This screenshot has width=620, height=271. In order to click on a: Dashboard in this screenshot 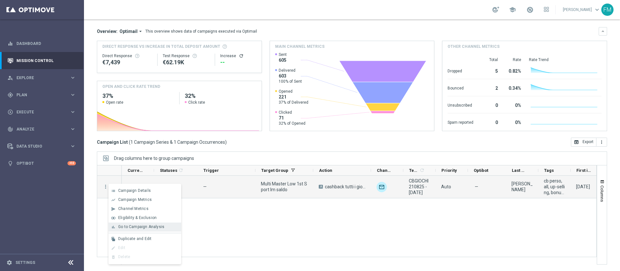, I will do `click(46, 43)`.